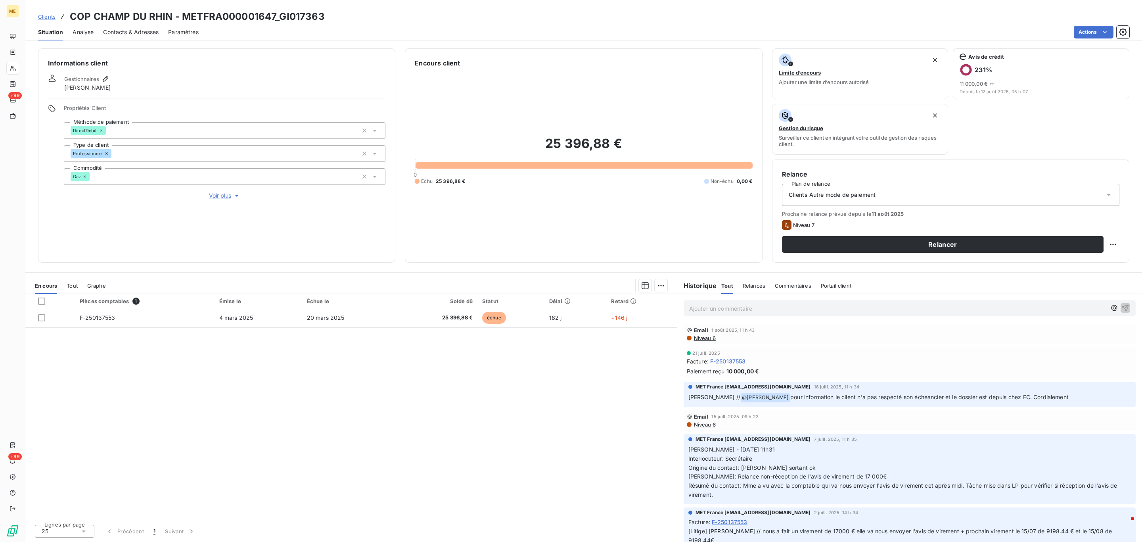 This screenshot has width=1142, height=542. I want to click on h2: 25 396,88 €, so click(583, 147).